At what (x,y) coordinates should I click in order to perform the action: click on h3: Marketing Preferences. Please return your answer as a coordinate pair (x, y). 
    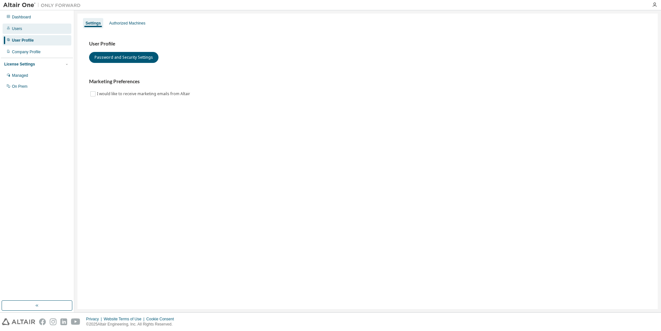
    Looking at the image, I should click on (368, 82).